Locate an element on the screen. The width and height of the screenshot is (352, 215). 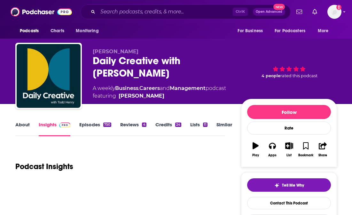
a: Daily Creative with Todd Henry is located at coordinates (49, 76).